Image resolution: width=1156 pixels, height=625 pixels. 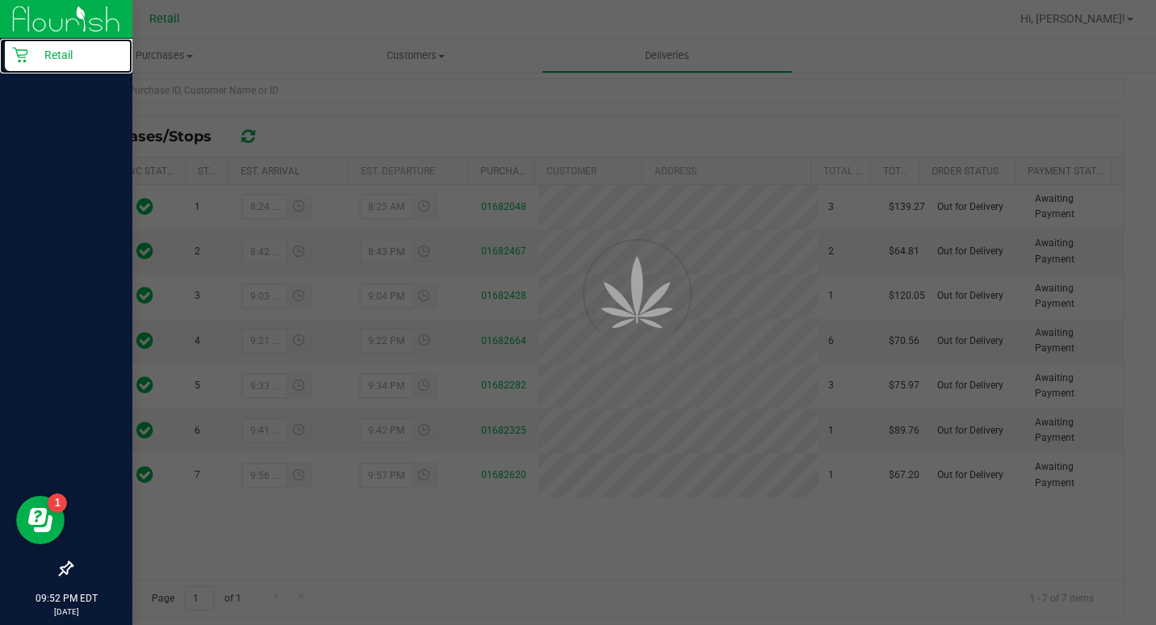 I want to click on p: Retail, so click(x=77, y=55).